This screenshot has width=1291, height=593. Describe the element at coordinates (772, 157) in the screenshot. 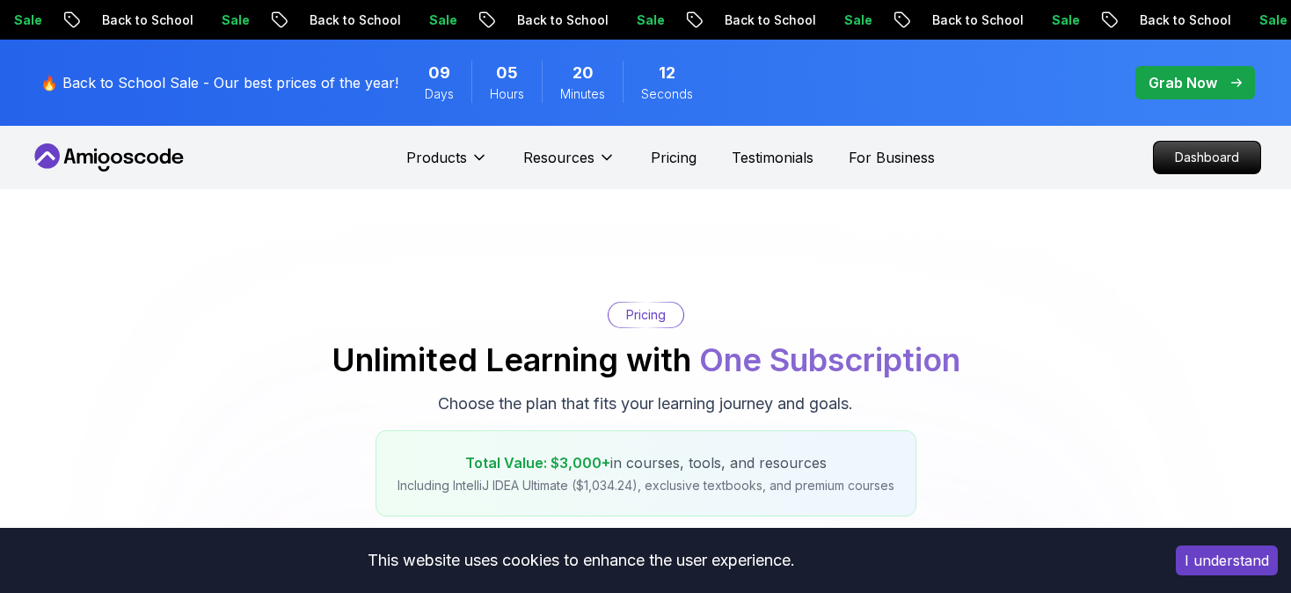

I see `a: Testimonials` at that location.